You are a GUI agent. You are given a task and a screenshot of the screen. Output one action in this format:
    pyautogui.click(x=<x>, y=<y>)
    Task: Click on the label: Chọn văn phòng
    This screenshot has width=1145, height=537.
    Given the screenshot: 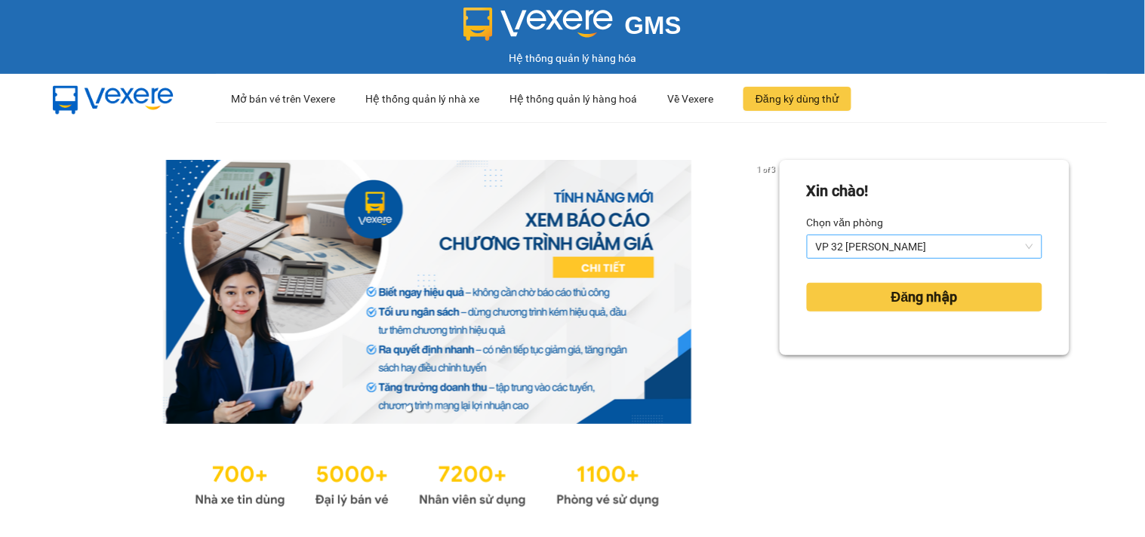 What is the action you would take?
    pyautogui.click(x=845, y=223)
    